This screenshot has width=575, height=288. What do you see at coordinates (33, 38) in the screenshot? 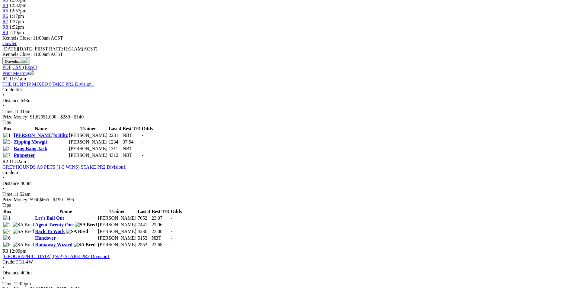
I see `span: Kennels Close: 11:00am ACST` at bounding box center [33, 38].